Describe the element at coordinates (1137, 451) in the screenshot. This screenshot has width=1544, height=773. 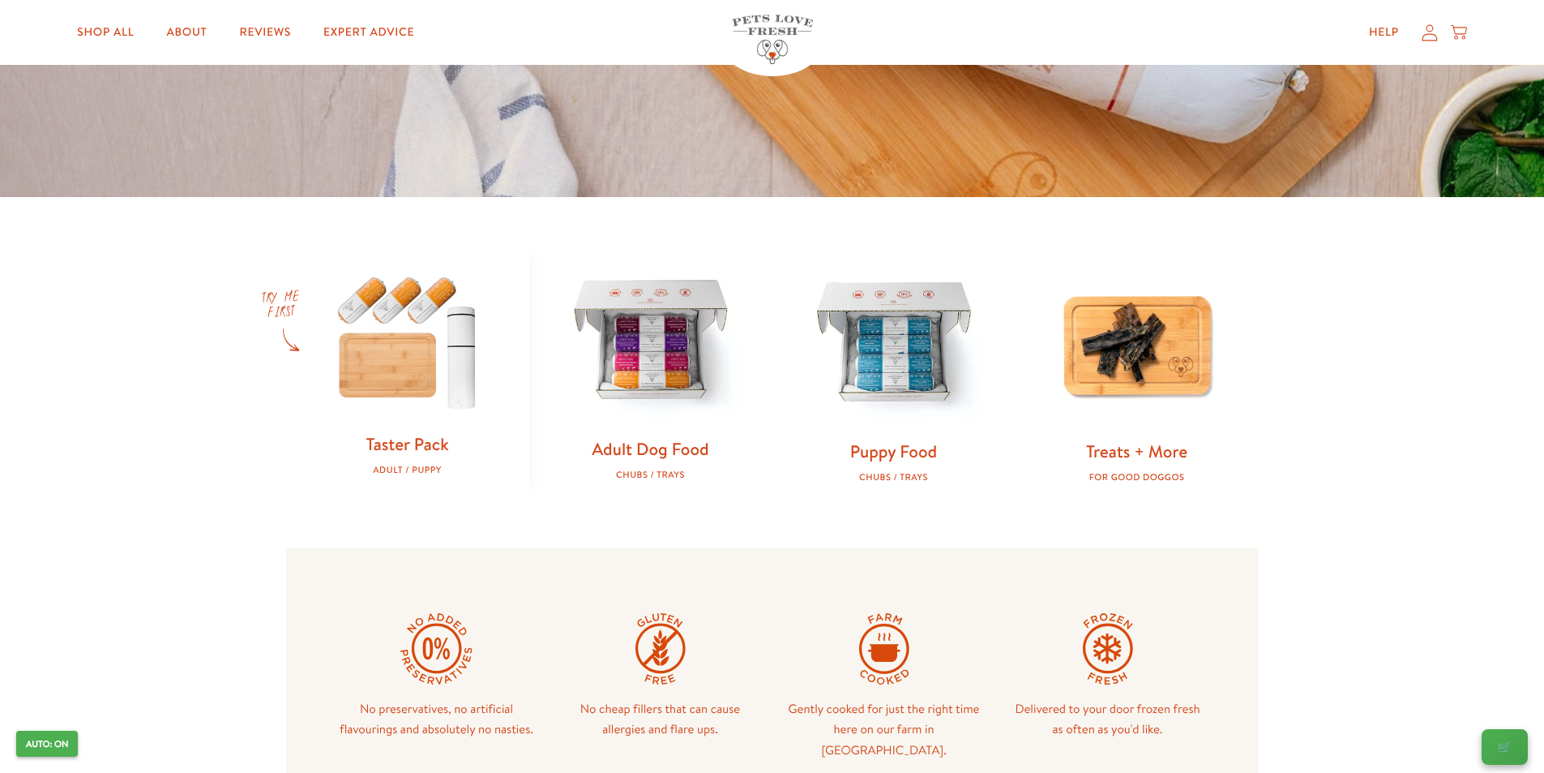
I see `a: Treats + More` at that location.